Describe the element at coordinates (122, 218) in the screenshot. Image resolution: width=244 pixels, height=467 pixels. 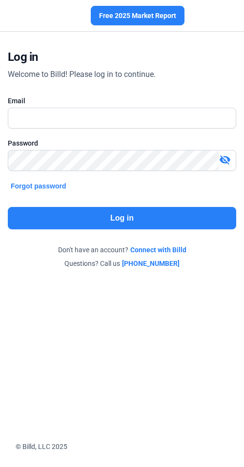
I see `button: Log in` at that location.